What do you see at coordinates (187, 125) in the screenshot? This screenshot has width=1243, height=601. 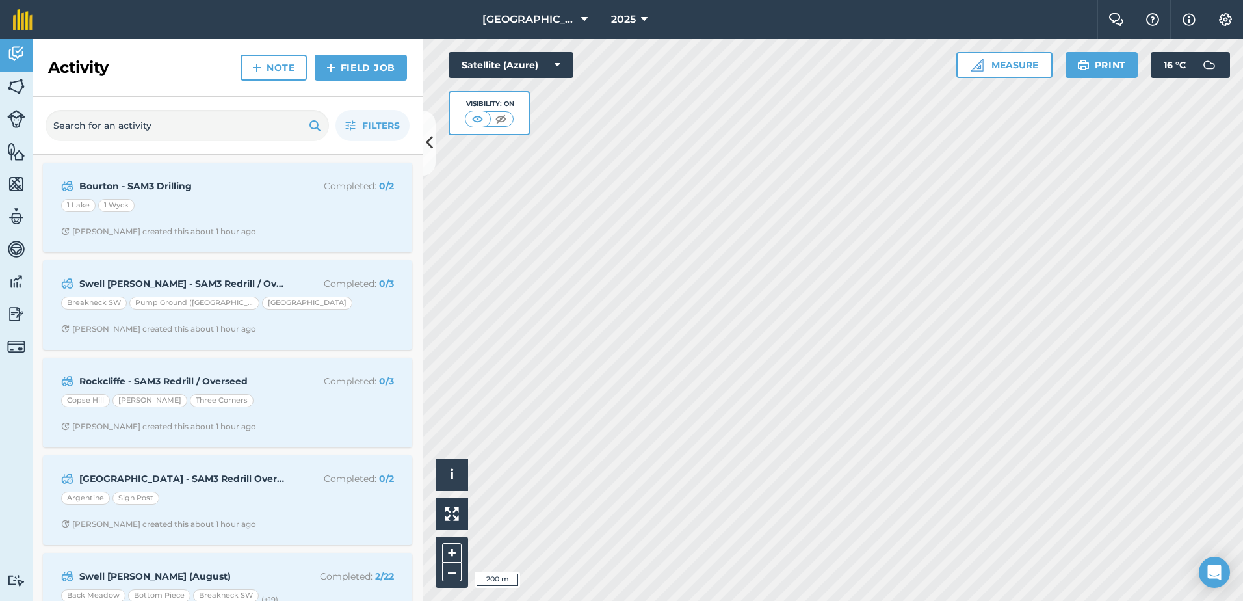 I see `input: Search for an activity` at bounding box center [187, 125].